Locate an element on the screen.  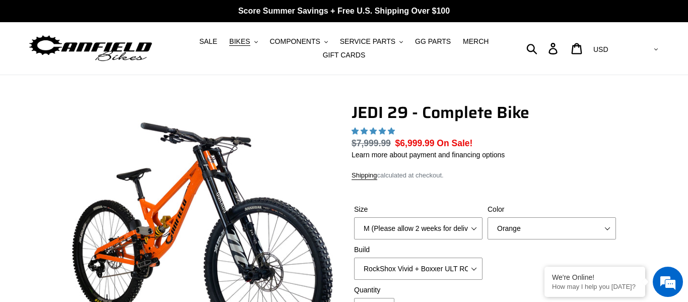
span: GIFT CARDS is located at coordinates (344, 55).